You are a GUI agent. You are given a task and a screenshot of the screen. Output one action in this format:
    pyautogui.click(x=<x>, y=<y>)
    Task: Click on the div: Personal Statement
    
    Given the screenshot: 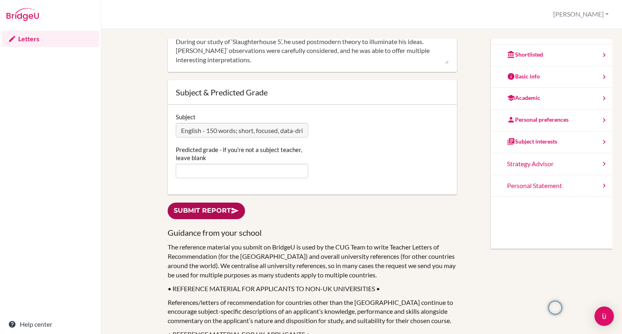 What is the action you would take?
    pyautogui.click(x=551, y=186)
    